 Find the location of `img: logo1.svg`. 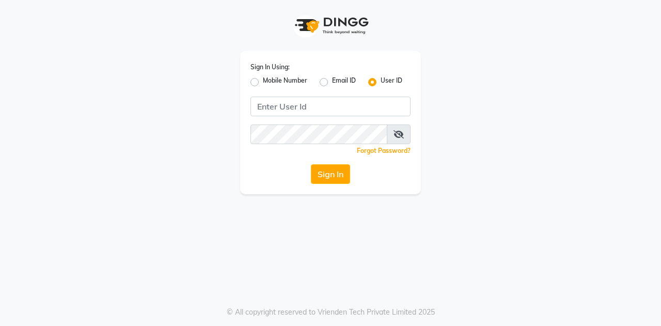

img: logo1.svg is located at coordinates (331, 25).